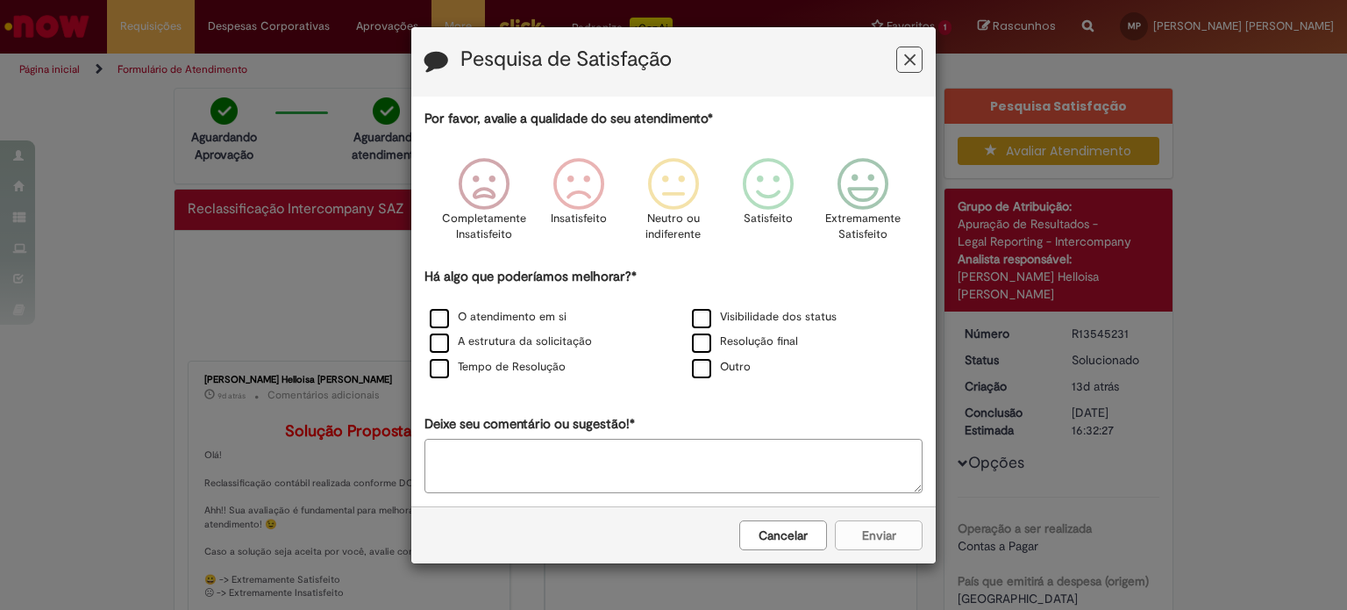 The height and width of the screenshot is (610, 1347). I want to click on div: Completamente Insatisfeito, so click(483, 204).